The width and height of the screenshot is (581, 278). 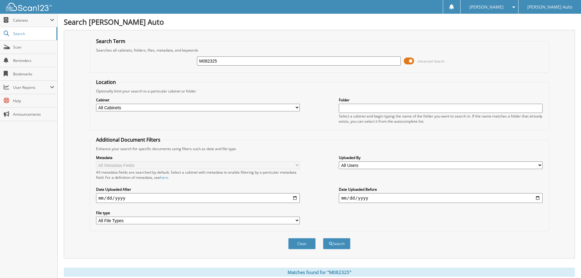 What do you see at coordinates (441, 198) in the screenshot?
I see `input: end` at bounding box center [441, 198].